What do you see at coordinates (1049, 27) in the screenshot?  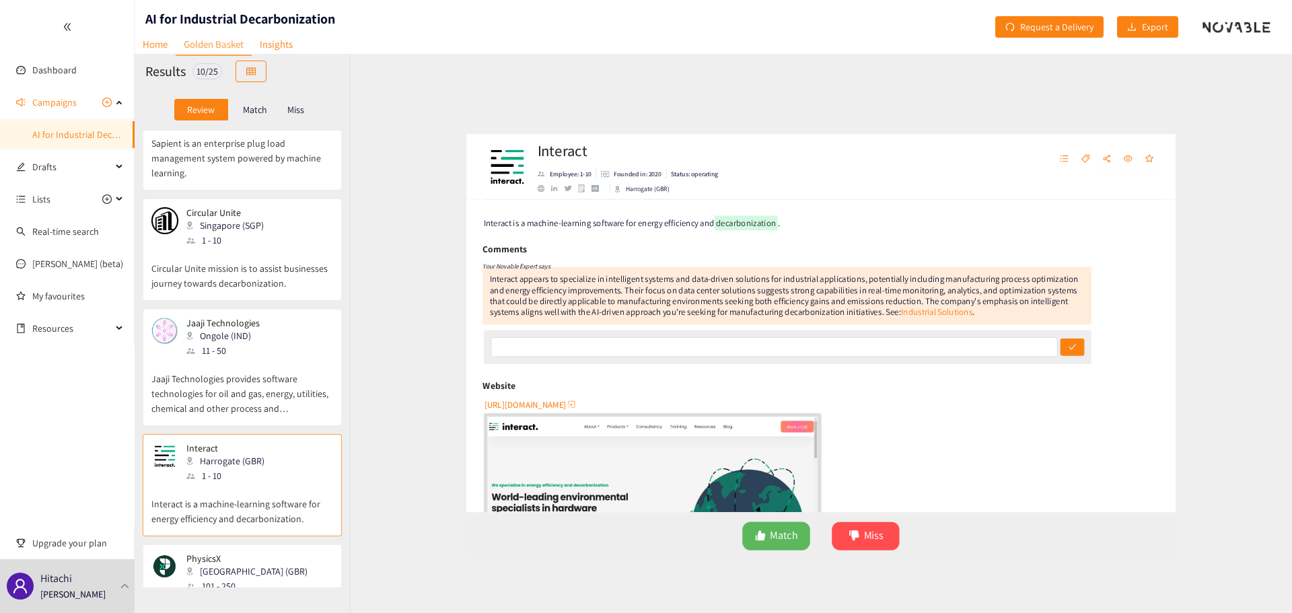 I see `button: redoRequest a Delivery` at bounding box center [1049, 27].